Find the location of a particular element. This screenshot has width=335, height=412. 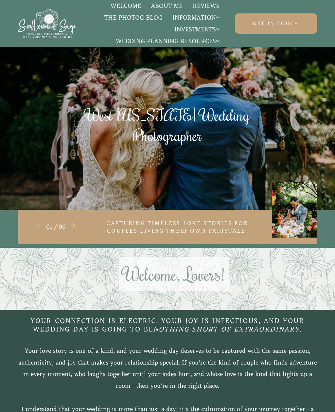

span: Photographer is located at coordinates (167, 135).